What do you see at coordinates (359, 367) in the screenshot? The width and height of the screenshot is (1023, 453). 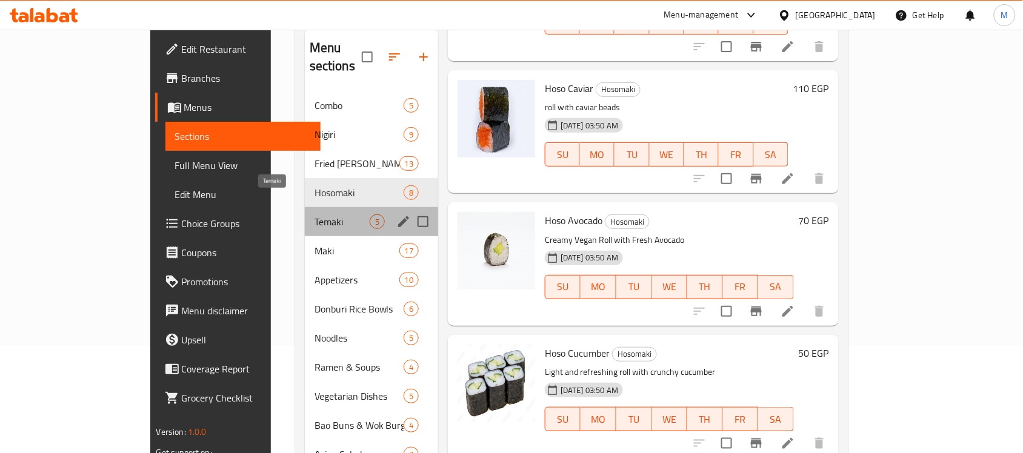 I see `div: Ramen & Soups` at bounding box center [359, 367].